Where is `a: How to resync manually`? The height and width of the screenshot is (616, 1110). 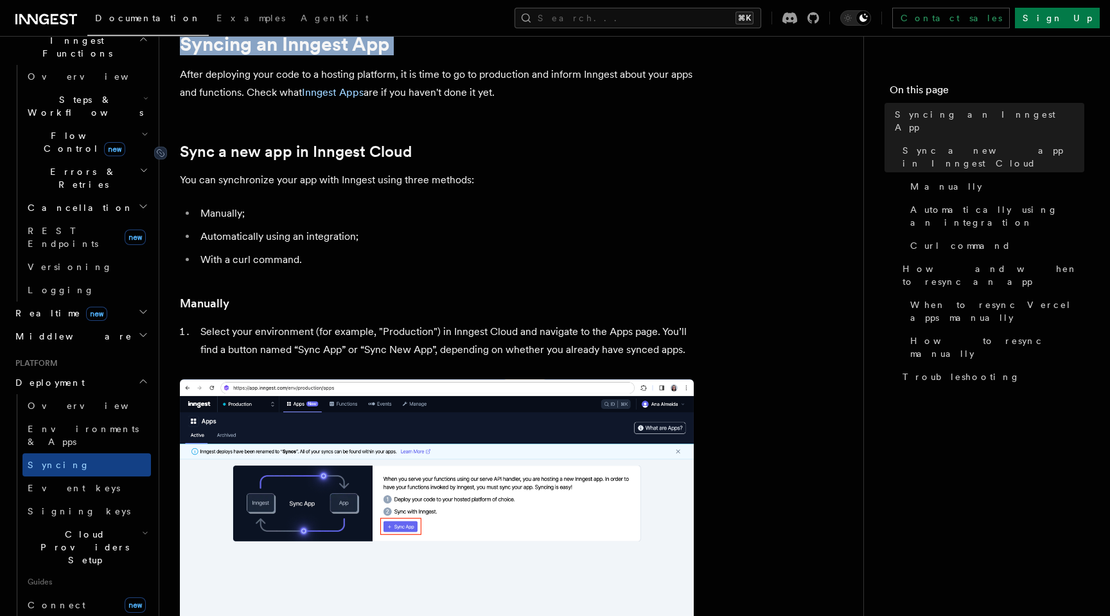 a: How to resync manually is located at coordinates (995, 347).